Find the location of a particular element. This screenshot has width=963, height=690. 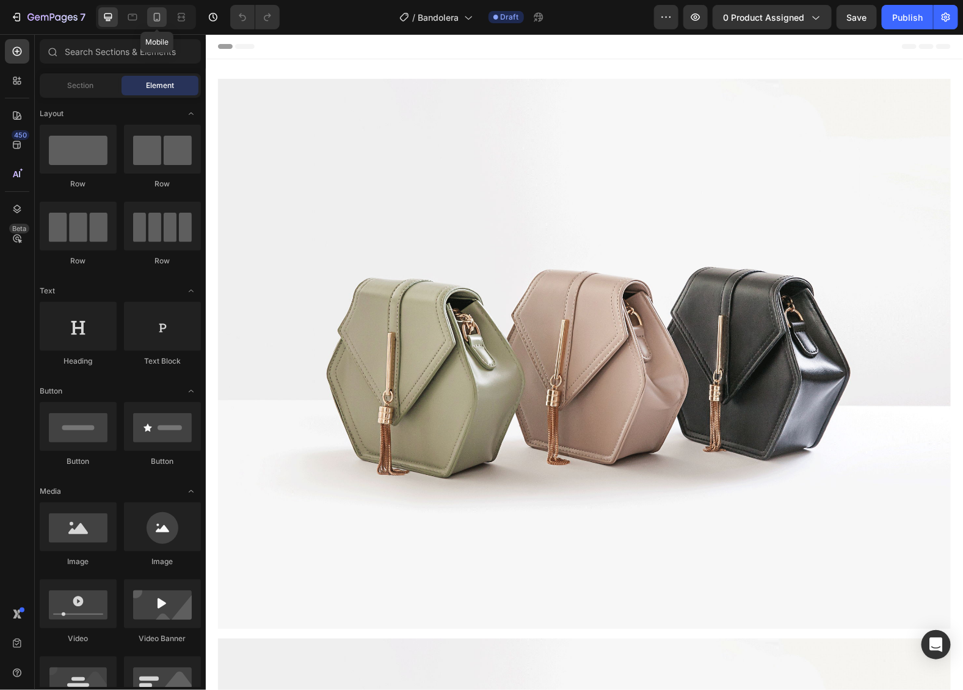

span: Media is located at coordinates (50, 491).